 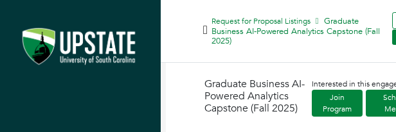 I want to click on h5: Graduate Business AI-Powered Analytics Capstone (Fall 2025), so click(x=302, y=32).